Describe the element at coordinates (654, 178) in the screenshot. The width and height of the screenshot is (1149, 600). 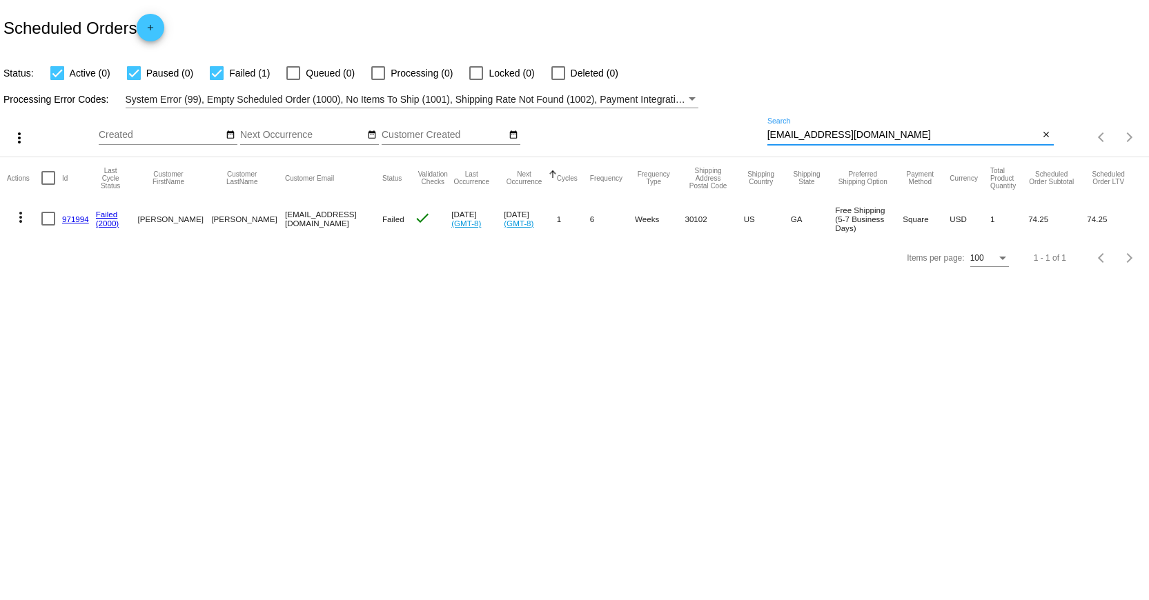
I see `button: Change sorting for FrequencyType` at that location.